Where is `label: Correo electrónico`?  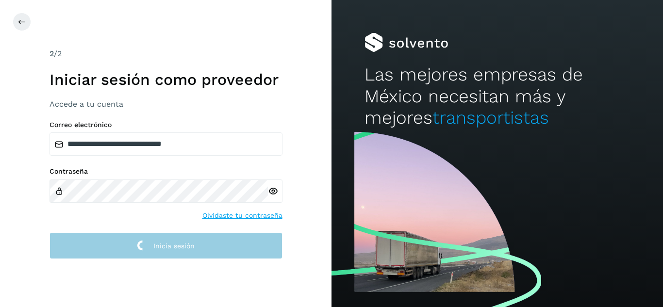
label: Correo electrónico is located at coordinates (166, 125).